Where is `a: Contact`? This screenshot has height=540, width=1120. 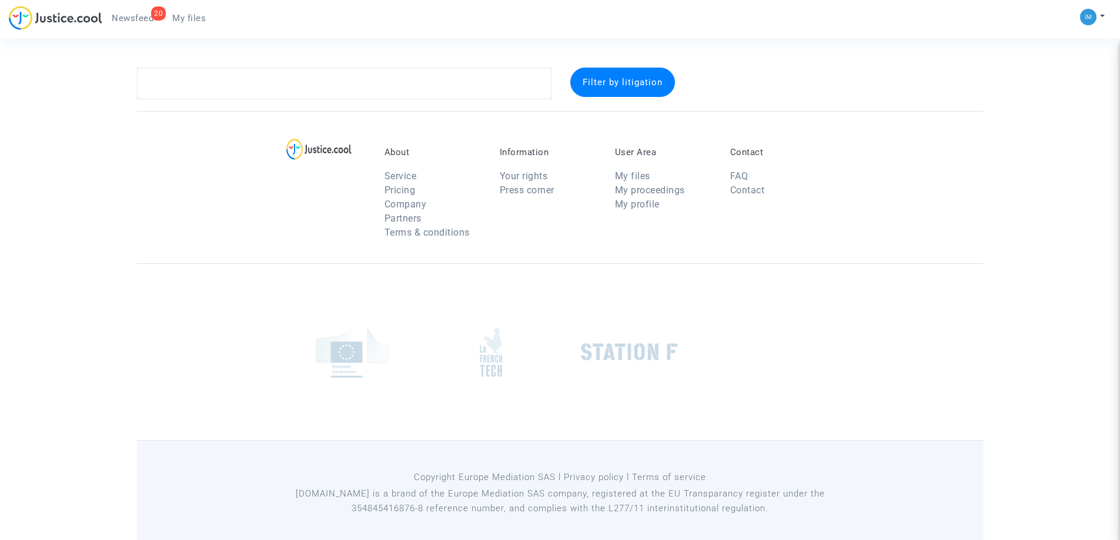
a: Contact is located at coordinates (747, 190).